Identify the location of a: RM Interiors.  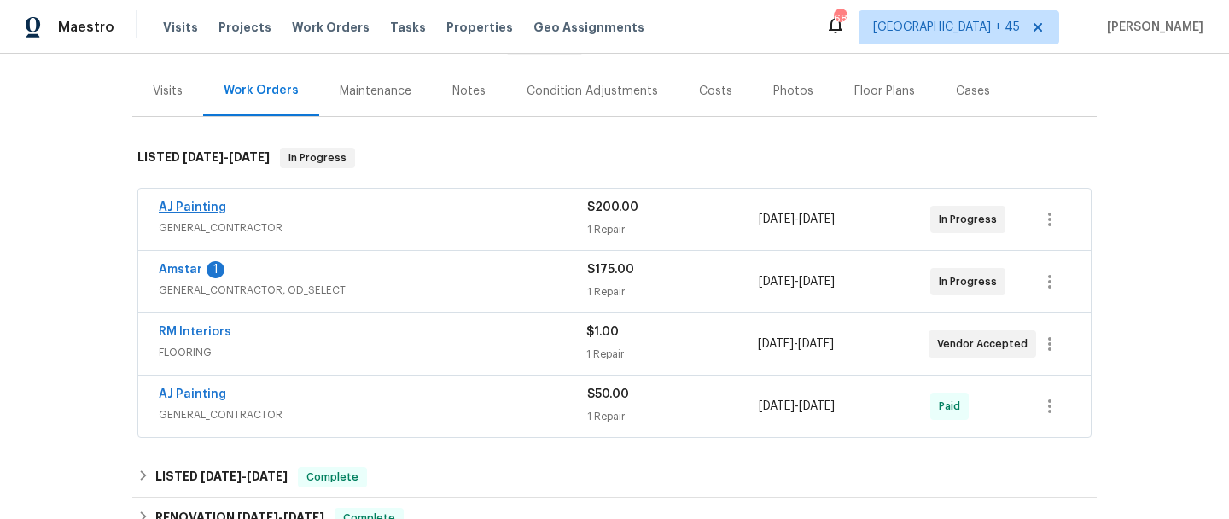
(195, 332).